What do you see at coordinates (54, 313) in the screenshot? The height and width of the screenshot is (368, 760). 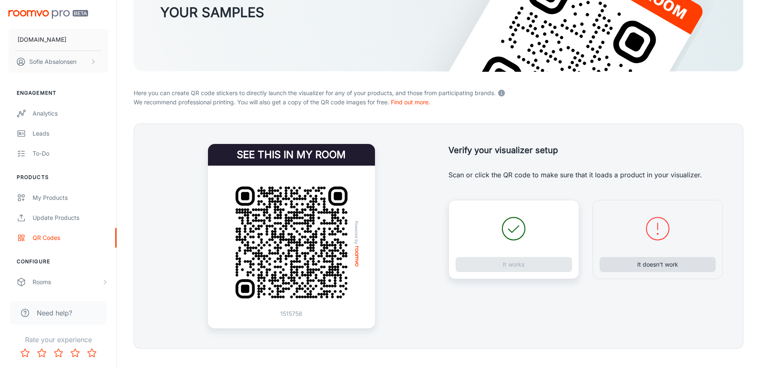 I see `span: Need help?` at bounding box center [54, 313].